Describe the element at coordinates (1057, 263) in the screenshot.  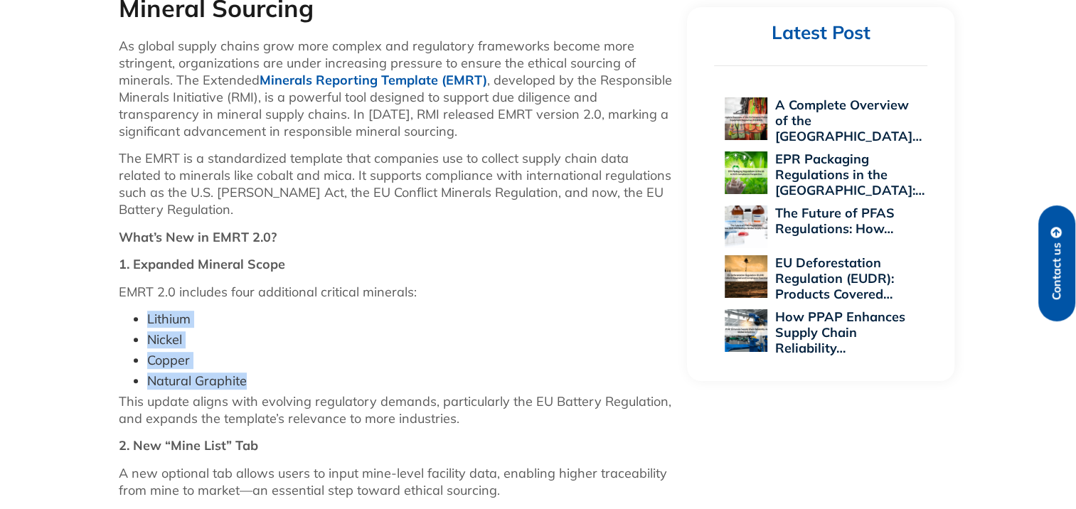
I see `a: Contact us` at that location.